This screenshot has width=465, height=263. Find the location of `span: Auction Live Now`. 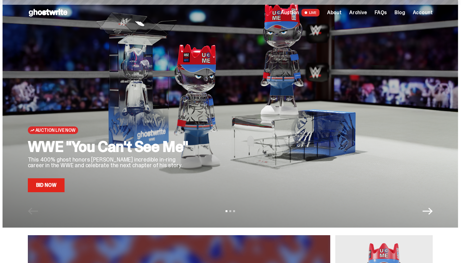

span: Auction Live Now is located at coordinates (55, 130).